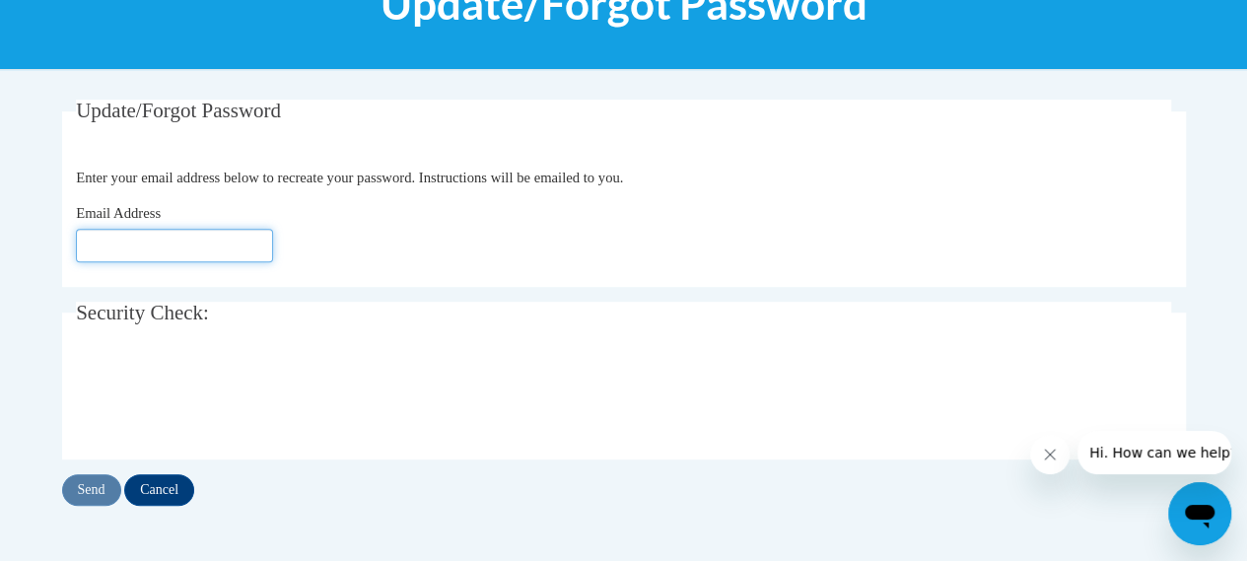 Image resolution: width=1247 pixels, height=561 pixels. Describe the element at coordinates (118, 213) in the screenshot. I see `span: Email Address` at that location.